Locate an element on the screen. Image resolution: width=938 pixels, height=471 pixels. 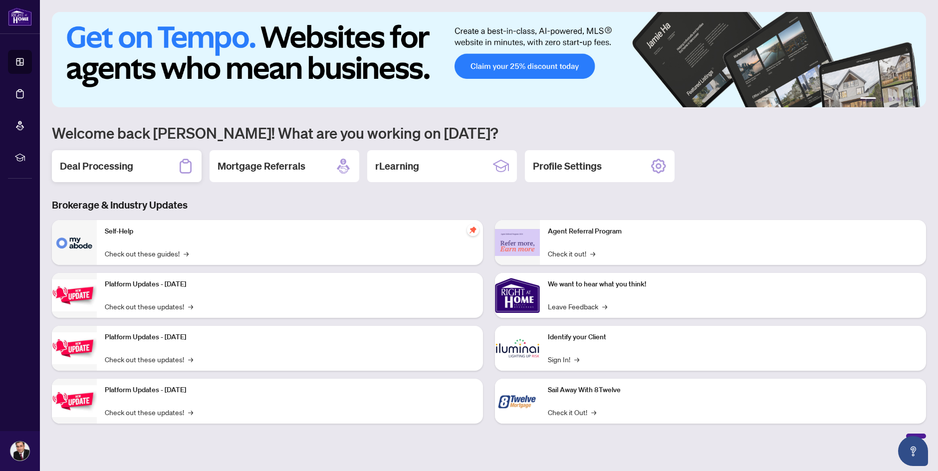
button: Open asap is located at coordinates (913, 451).